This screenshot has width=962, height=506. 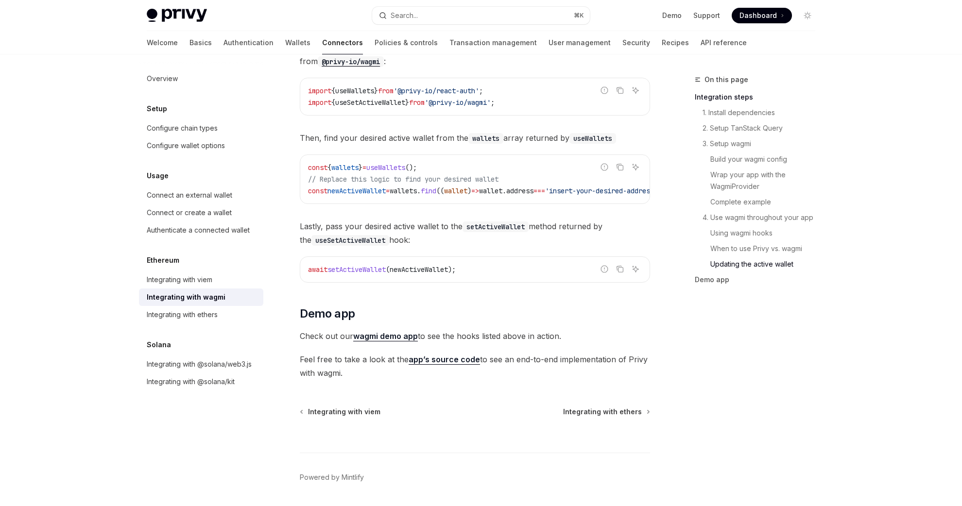 I want to click on a: When to use Privy vs. wagmi, so click(x=759, y=249).